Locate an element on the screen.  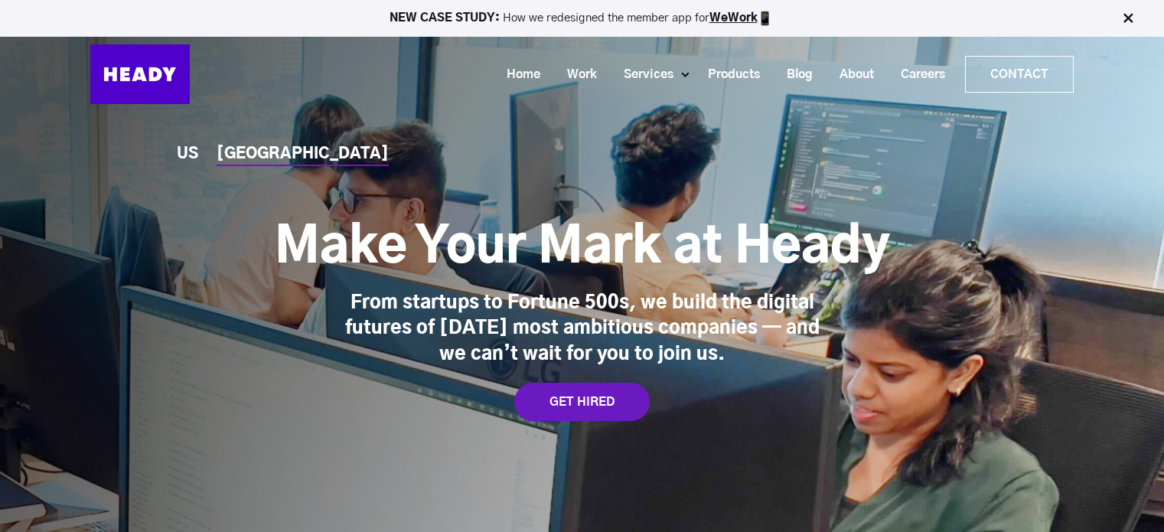
img: Close Bar is located at coordinates (1128, 18).